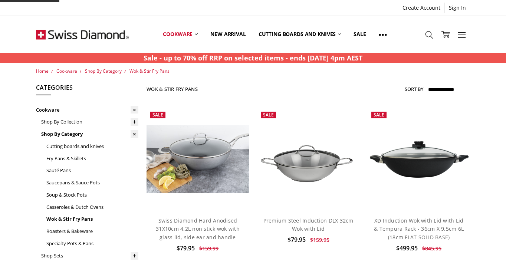  Describe the element at coordinates (172, 89) in the screenshot. I see `h1: Wok & Stir Fry Pans` at that location.